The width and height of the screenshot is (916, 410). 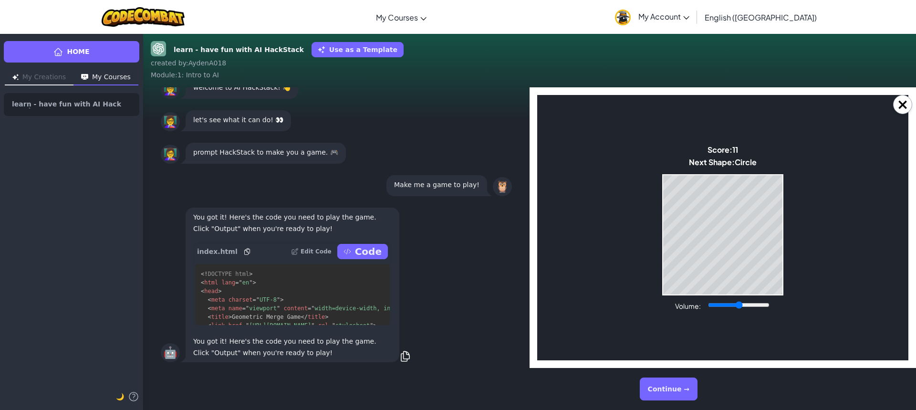 What do you see at coordinates (186, 54) in the screenshot?
I see `div: Score:` at bounding box center [186, 54].